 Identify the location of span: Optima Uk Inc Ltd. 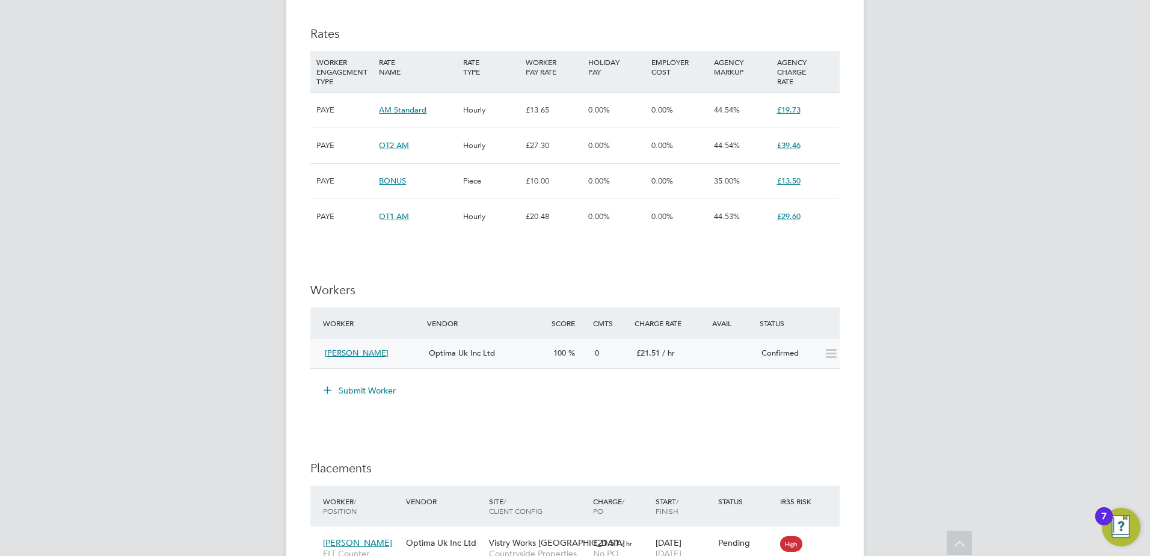
(462, 352).